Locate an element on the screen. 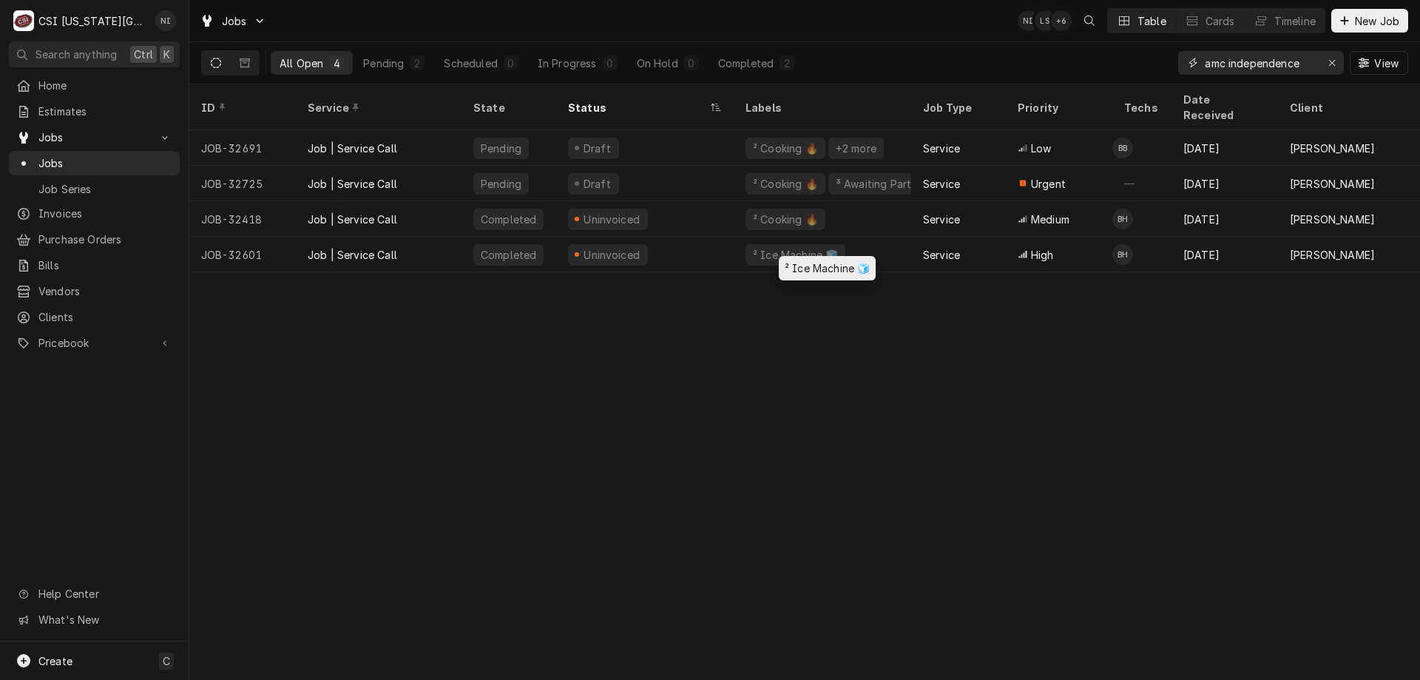 This screenshot has height=680, width=1420. span: Create is located at coordinates (55, 660).